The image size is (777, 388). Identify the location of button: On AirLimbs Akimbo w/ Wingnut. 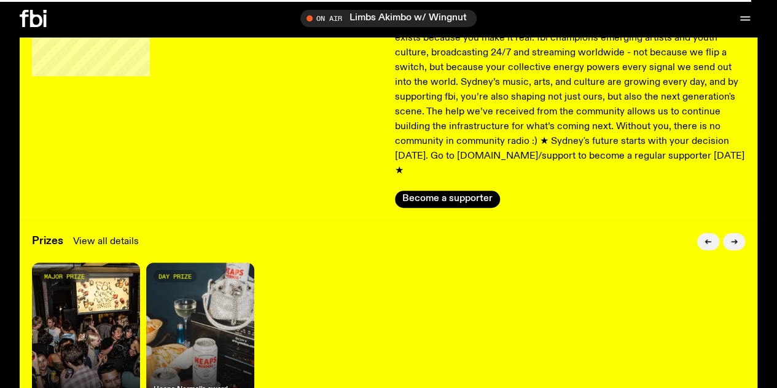
(388, 18).